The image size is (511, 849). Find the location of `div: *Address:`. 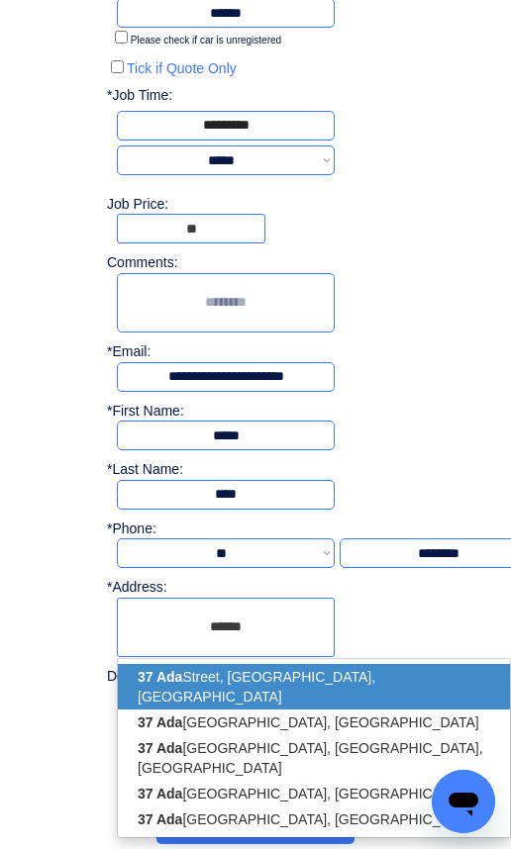

div: *Address: is located at coordinates (146, 588).